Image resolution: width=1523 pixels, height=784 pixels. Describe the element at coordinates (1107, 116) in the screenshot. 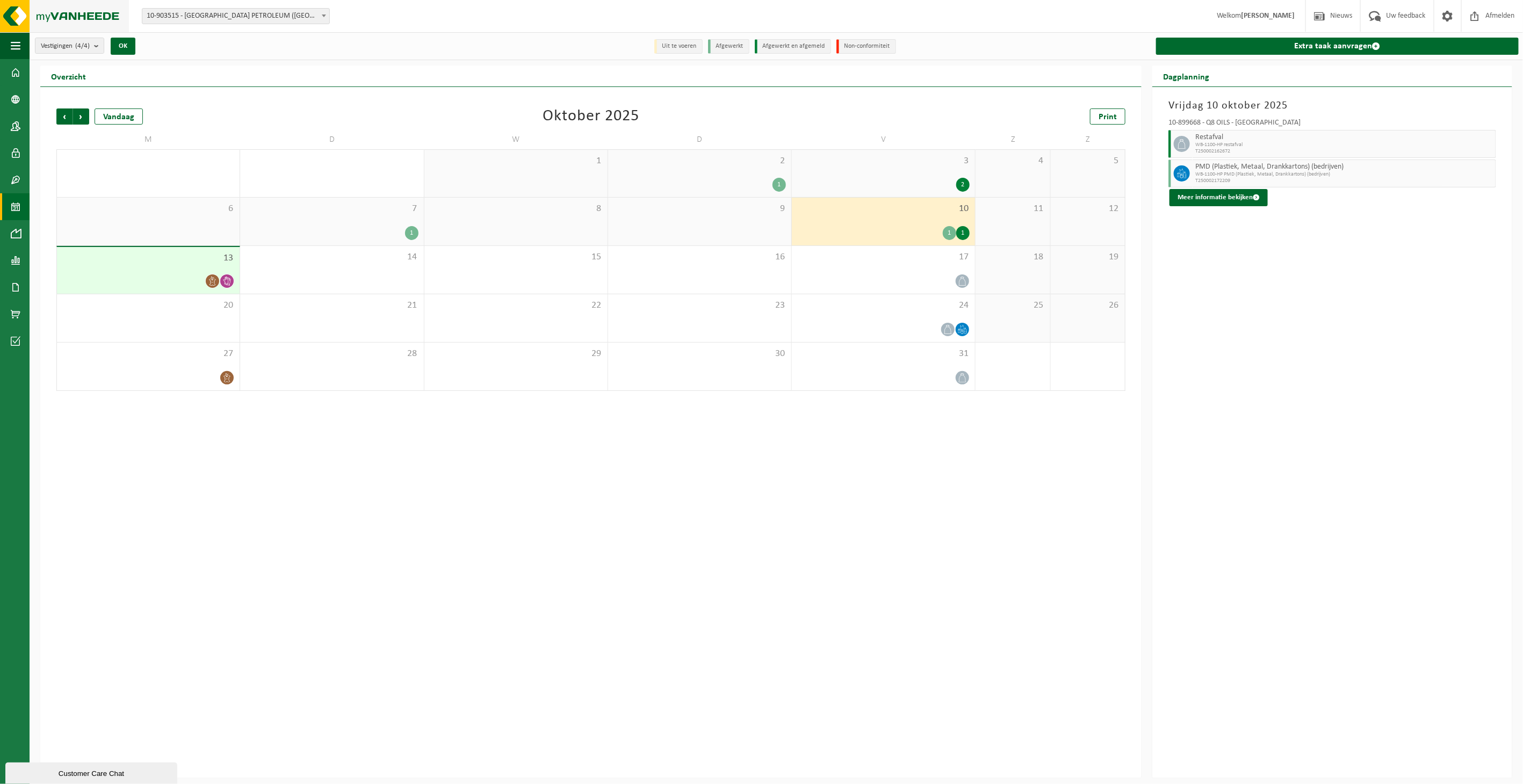

I see `a: Print` at that location.